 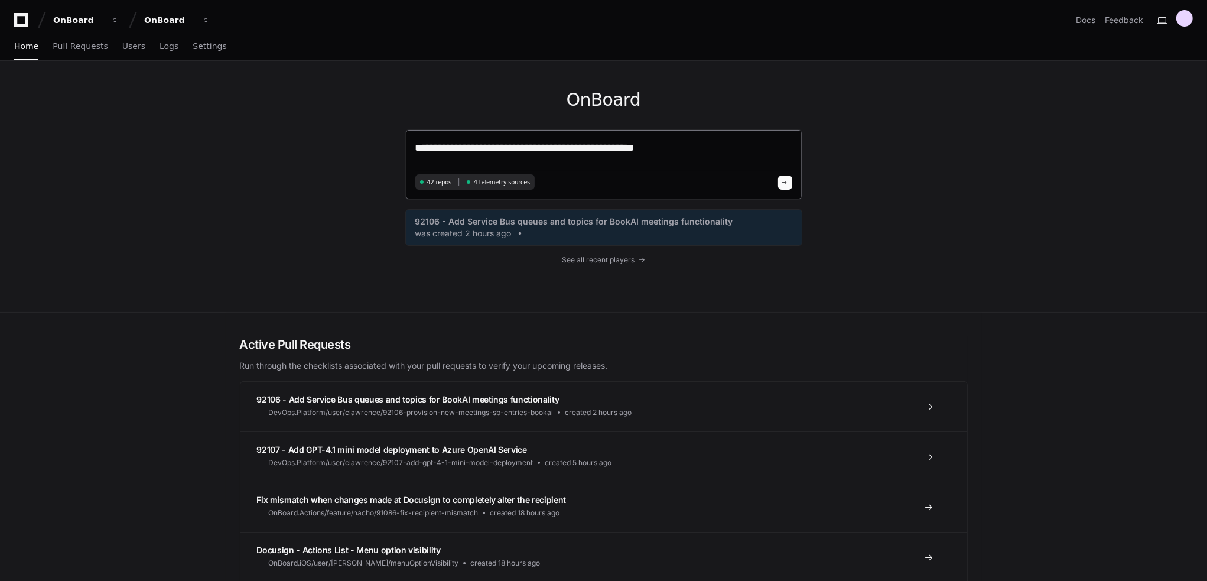 What do you see at coordinates (169, 47) in the screenshot?
I see `a: Logs` at bounding box center [169, 47].